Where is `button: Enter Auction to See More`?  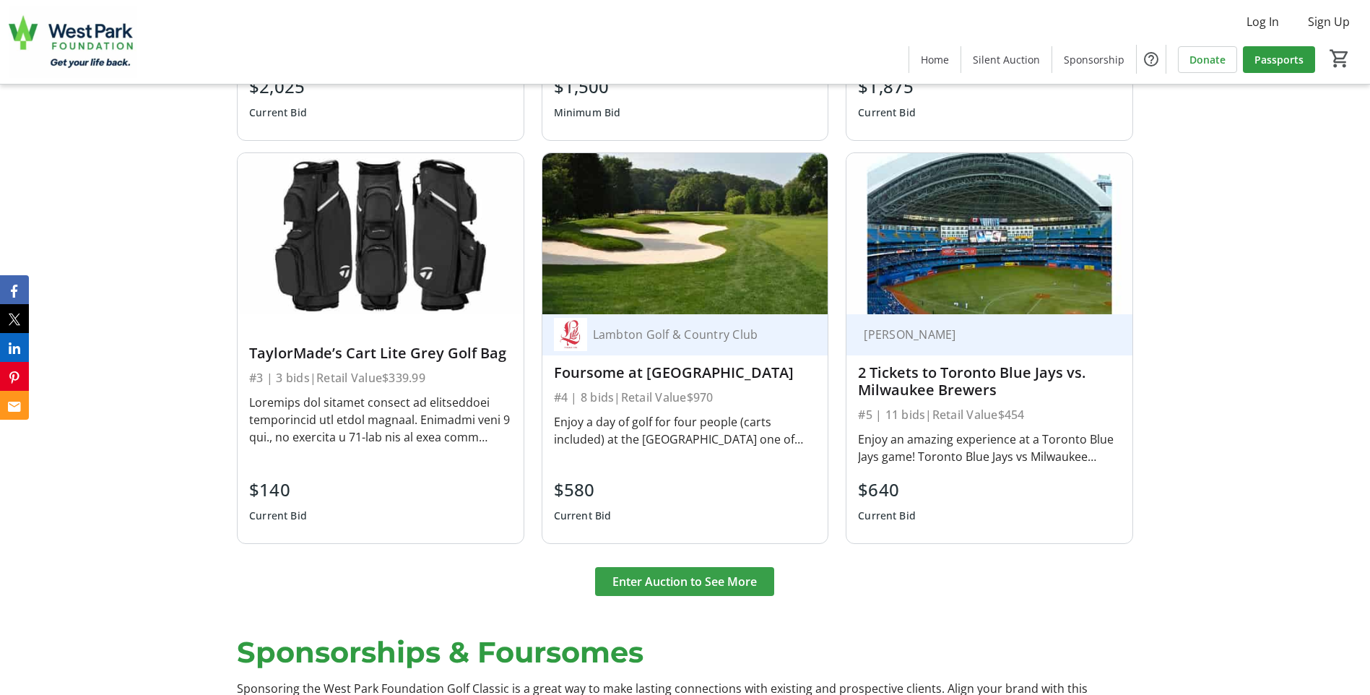 button: Enter Auction to See More is located at coordinates (685, 581).